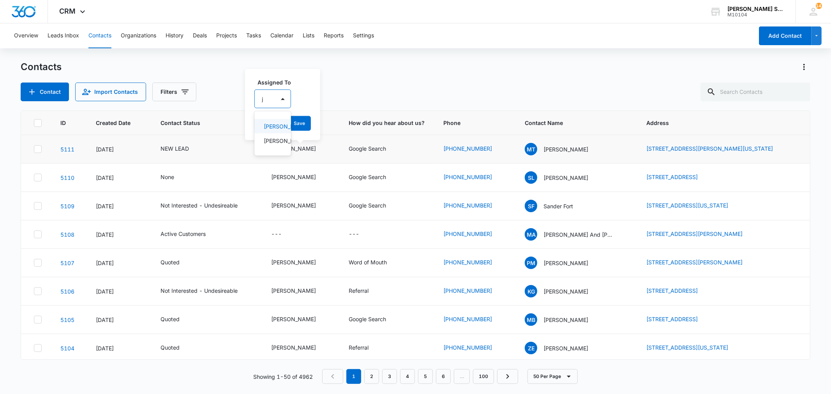  Describe the element at coordinates (716, 123) in the screenshot. I see `span: Address` at that location.